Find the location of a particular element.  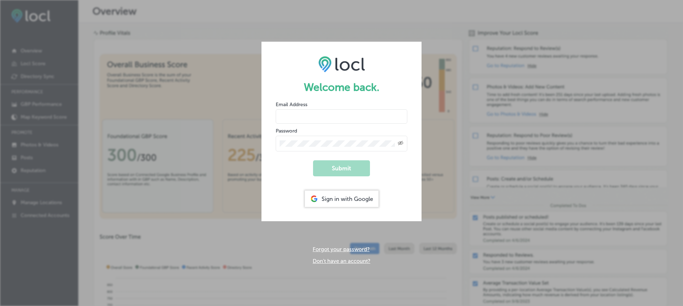

h1: Welcome back. is located at coordinates (342, 87).